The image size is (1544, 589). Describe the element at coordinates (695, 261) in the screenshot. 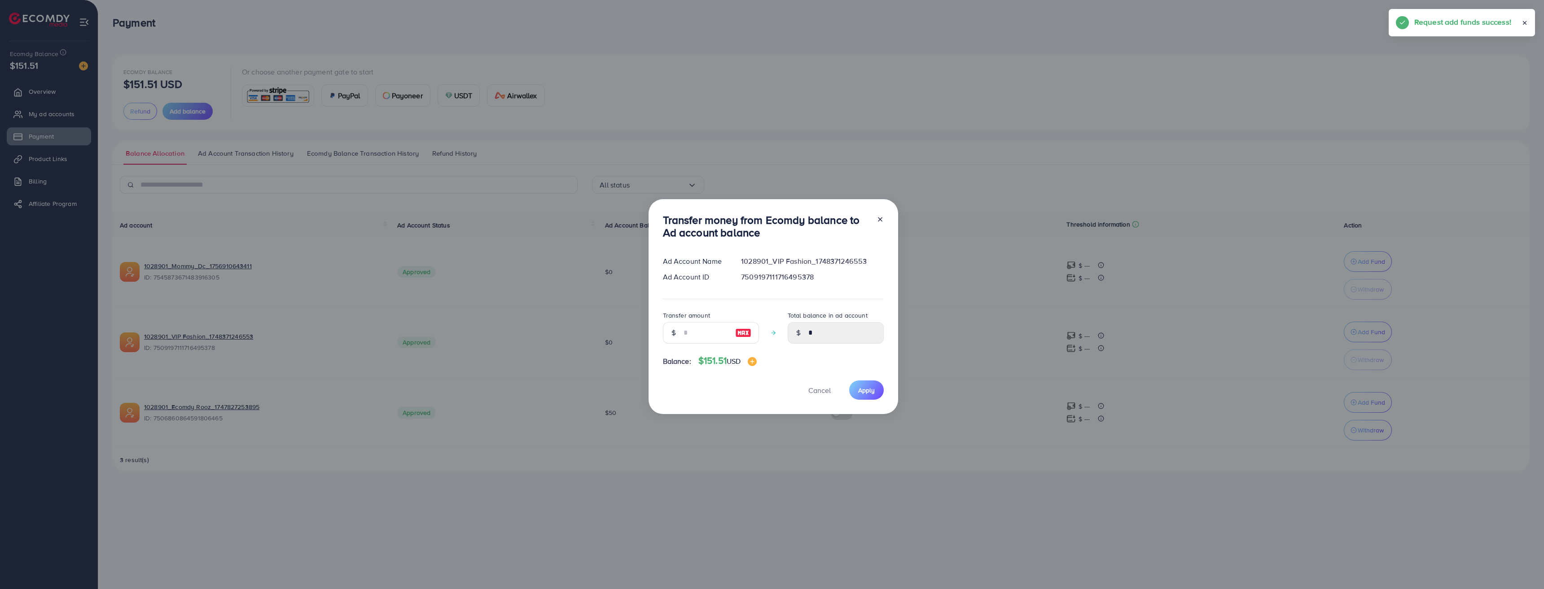

I see `div: Ad Account Name` at that location.